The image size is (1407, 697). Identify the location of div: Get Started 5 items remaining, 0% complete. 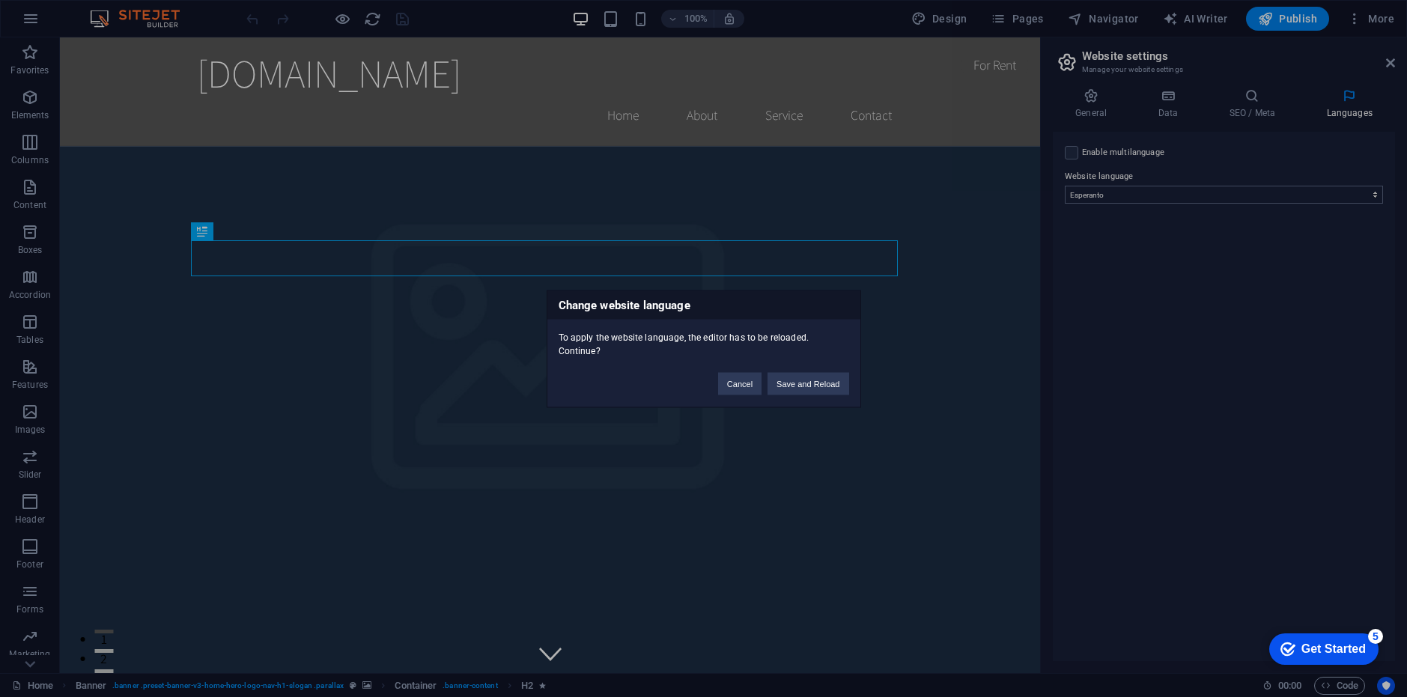
(67, 23).